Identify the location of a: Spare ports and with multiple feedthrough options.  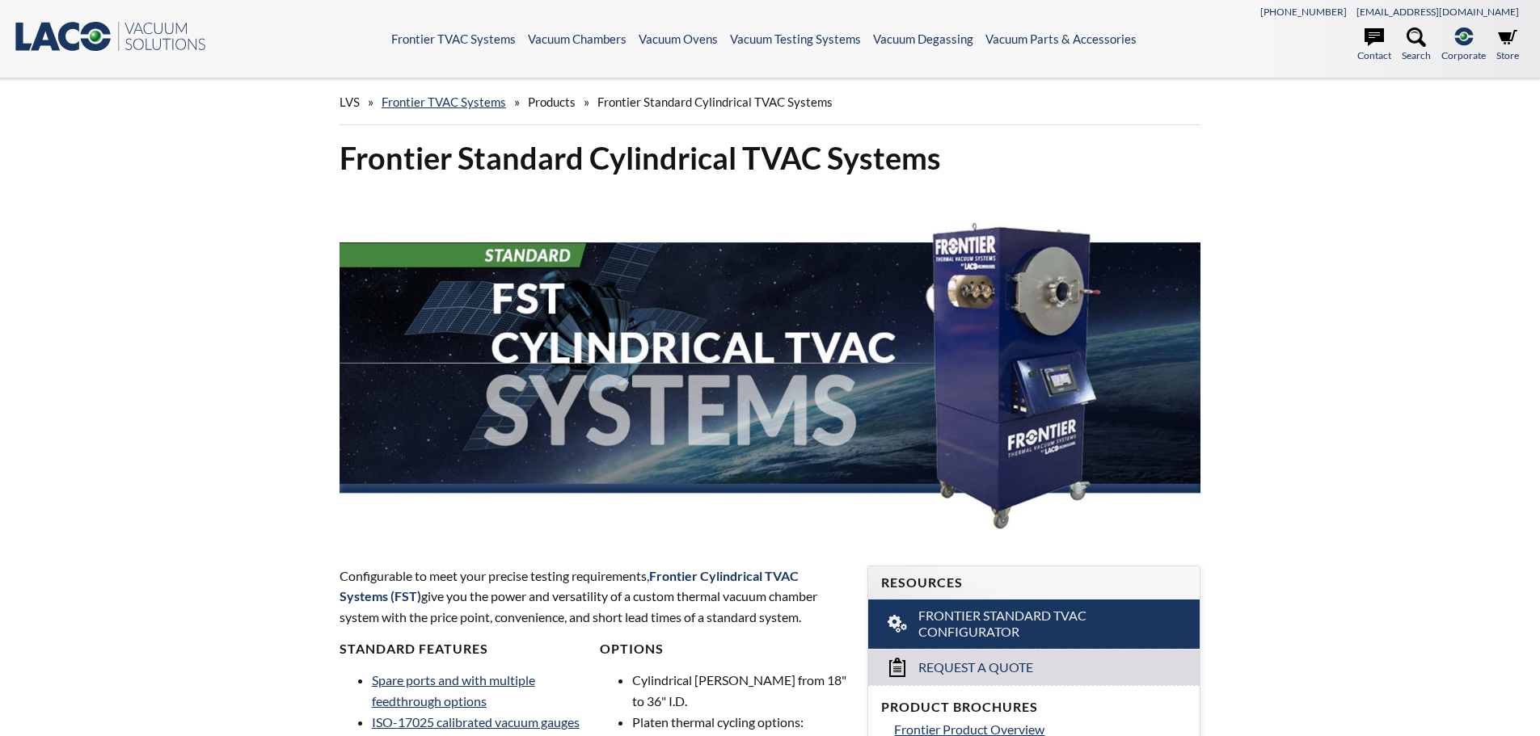
(453, 690).